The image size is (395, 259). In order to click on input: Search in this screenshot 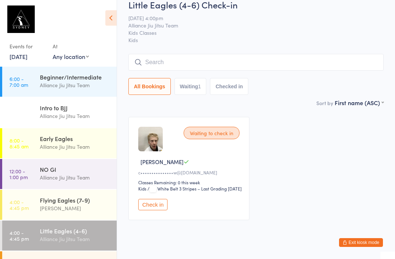, I will do `click(256, 62)`.